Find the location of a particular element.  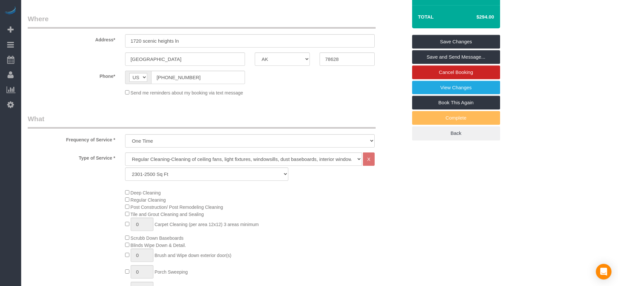

a: Back is located at coordinates (456, 133).